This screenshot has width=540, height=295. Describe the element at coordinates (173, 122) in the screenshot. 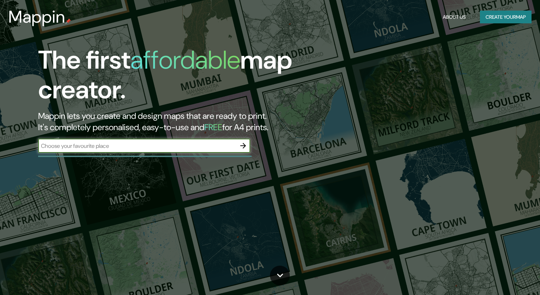

I see `h2: Mappin lets you create and design maps that are ready to print. It's completely personalised, eas...` at that location.